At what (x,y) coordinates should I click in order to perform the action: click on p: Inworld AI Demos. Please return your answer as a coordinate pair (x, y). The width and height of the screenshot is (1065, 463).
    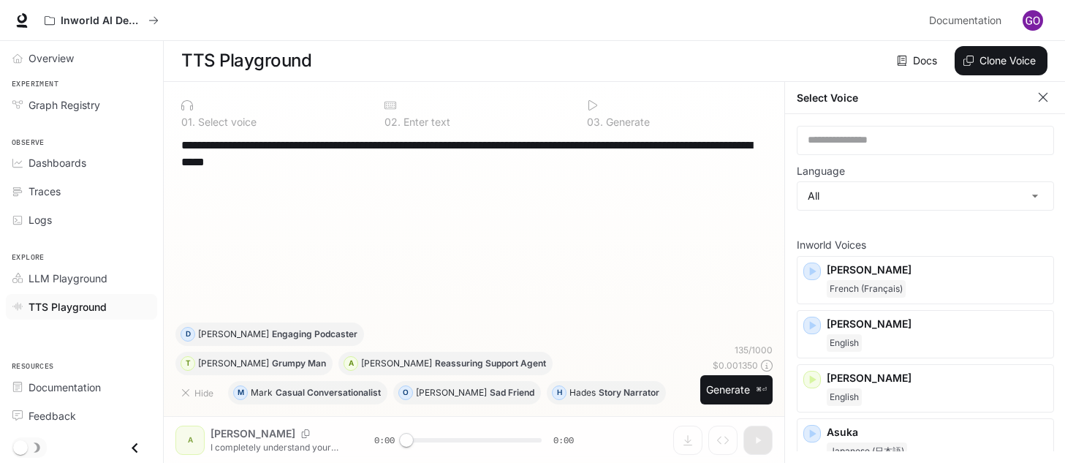
    Looking at the image, I should click on (102, 20).